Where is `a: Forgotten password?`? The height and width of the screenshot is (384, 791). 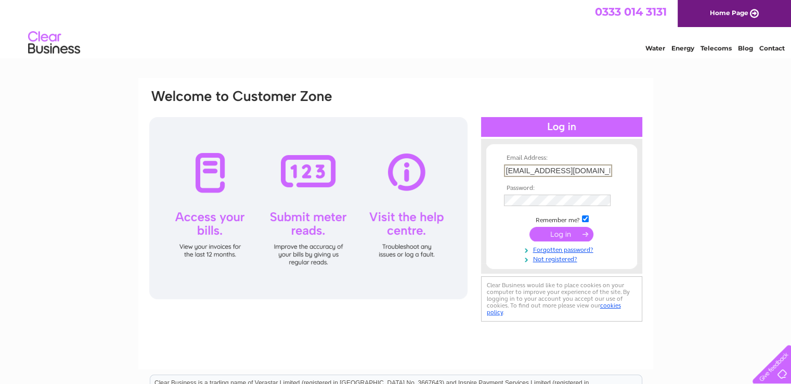
a: Forgotten password? is located at coordinates (563, 249).